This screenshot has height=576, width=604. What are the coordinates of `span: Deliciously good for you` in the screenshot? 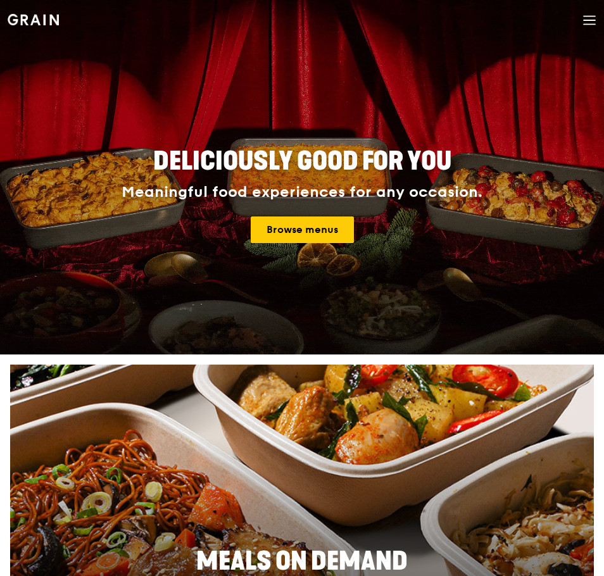 It's located at (302, 161).